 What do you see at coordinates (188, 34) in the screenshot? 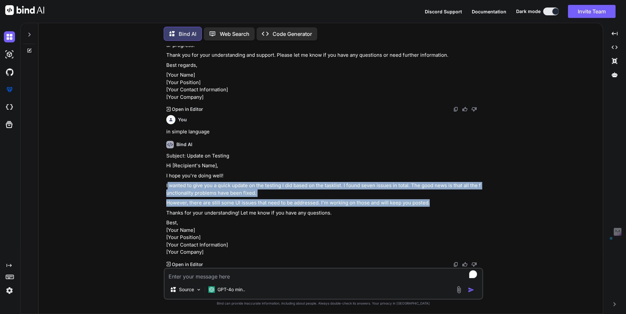
I see `p: Bind AI` at bounding box center [188, 34].